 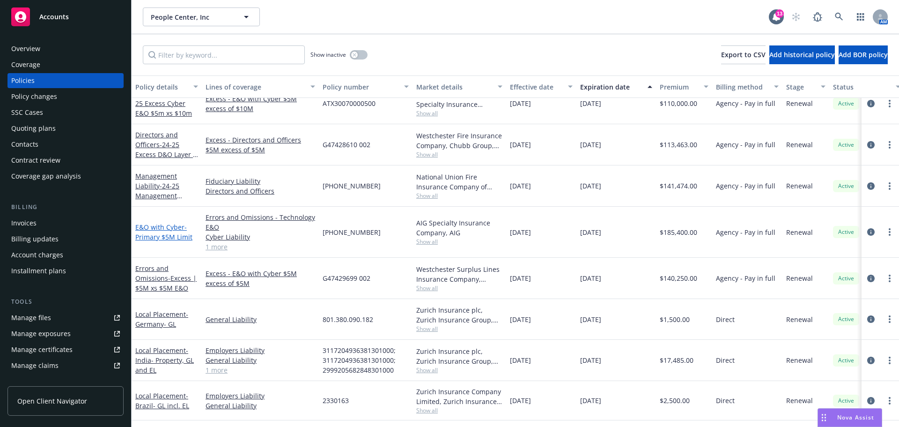 I want to click on div: Manage claims, so click(x=35, y=365).